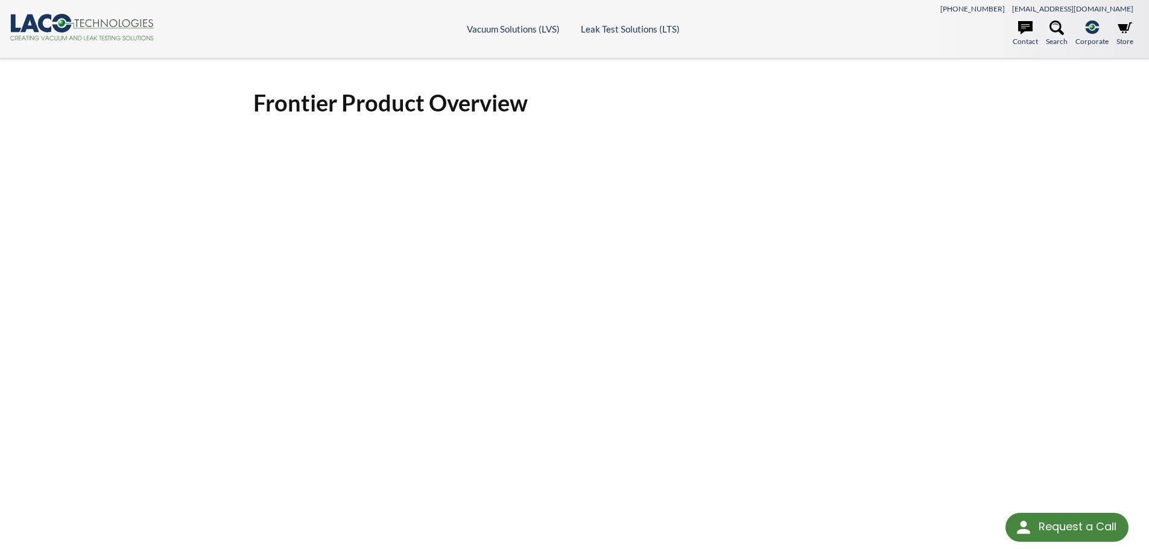 The width and height of the screenshot is (1149, 549). What do you see at coordinates (513, 29) in the screenshot?
I see `a: Vacuum Solutions (LVS)` at bounding box center [513, 29].